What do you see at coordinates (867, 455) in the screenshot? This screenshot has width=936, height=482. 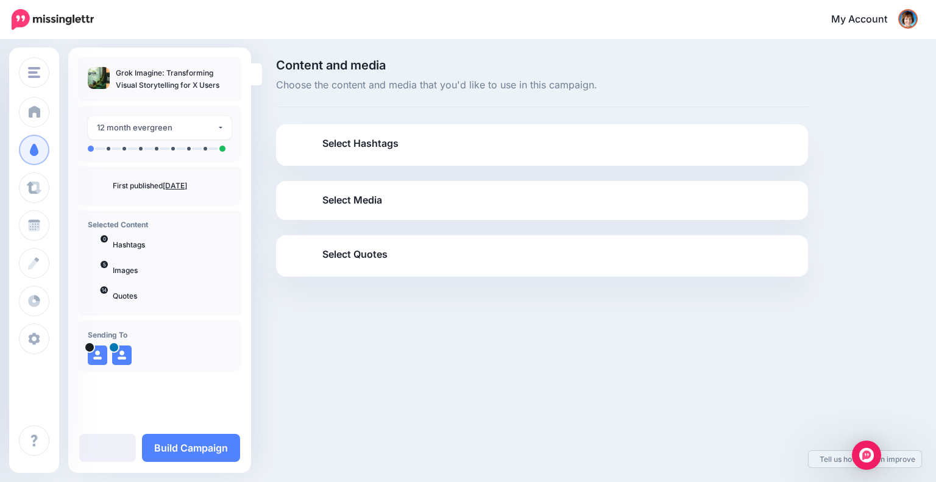 I see `div: Open Intercom Messenger` at bounding box center [867, 455].